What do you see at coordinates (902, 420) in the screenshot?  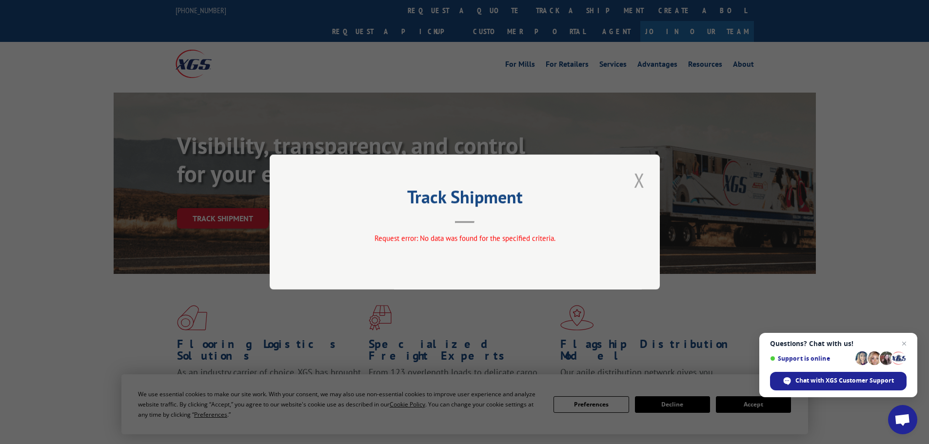 I see `a: Open chat` at bounding box center [902, 420].